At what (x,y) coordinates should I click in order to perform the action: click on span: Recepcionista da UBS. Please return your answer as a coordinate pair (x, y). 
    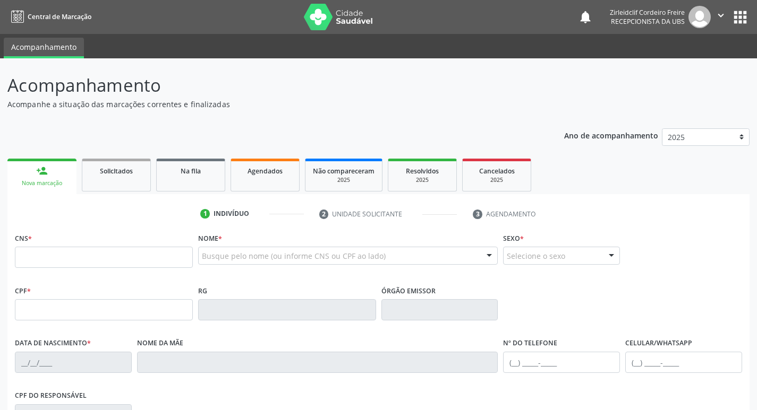
    Looking at the image, I should click on (647, 21).